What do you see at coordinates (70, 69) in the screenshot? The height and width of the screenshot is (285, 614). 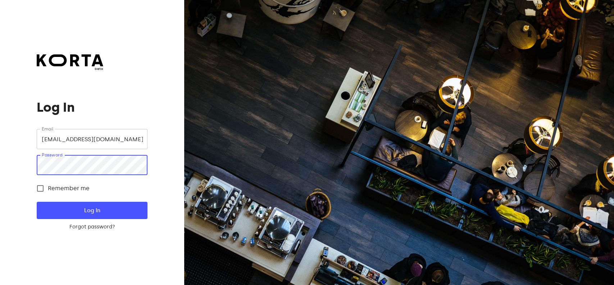 I see `span: beta` at bounding box center [70, 69].